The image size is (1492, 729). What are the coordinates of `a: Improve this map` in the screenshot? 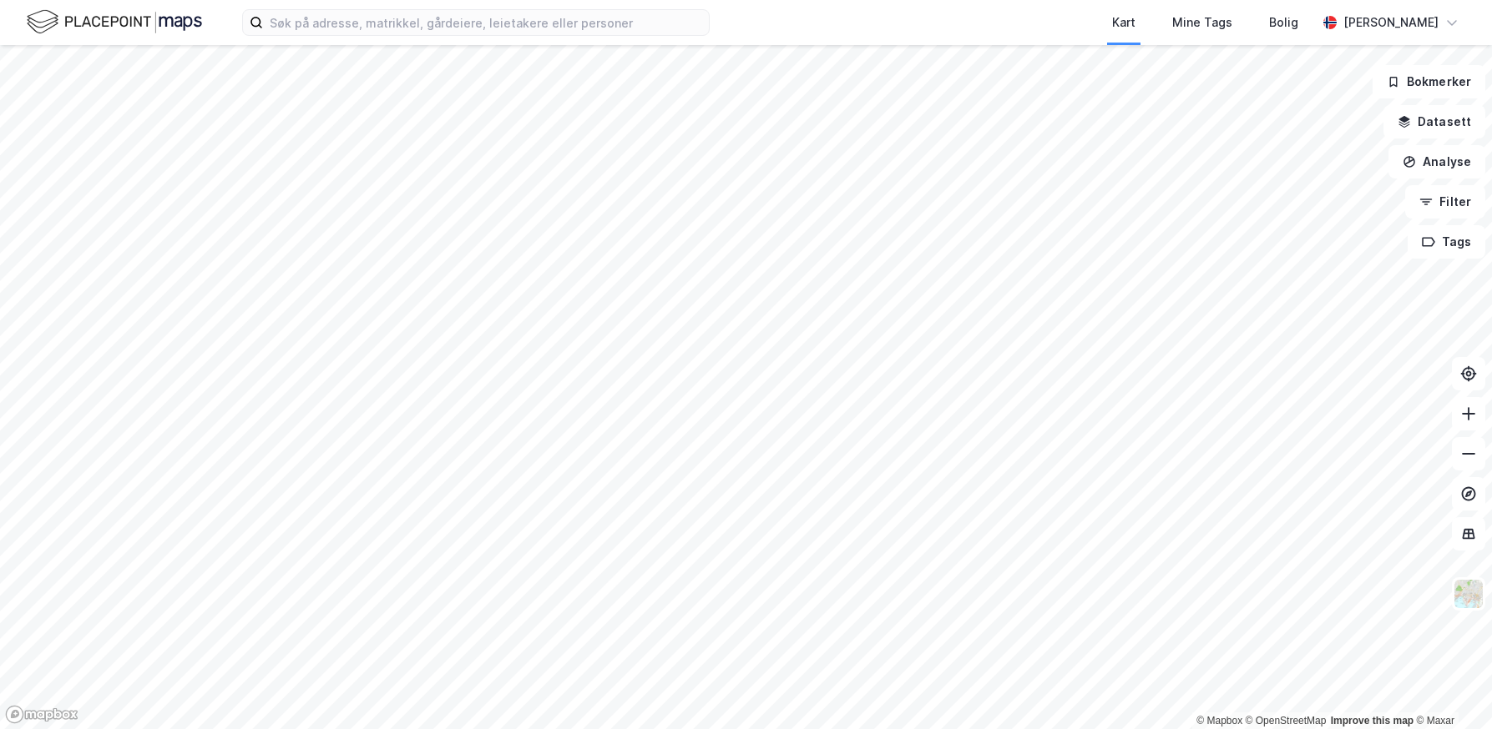 It's located at (1371, 721).